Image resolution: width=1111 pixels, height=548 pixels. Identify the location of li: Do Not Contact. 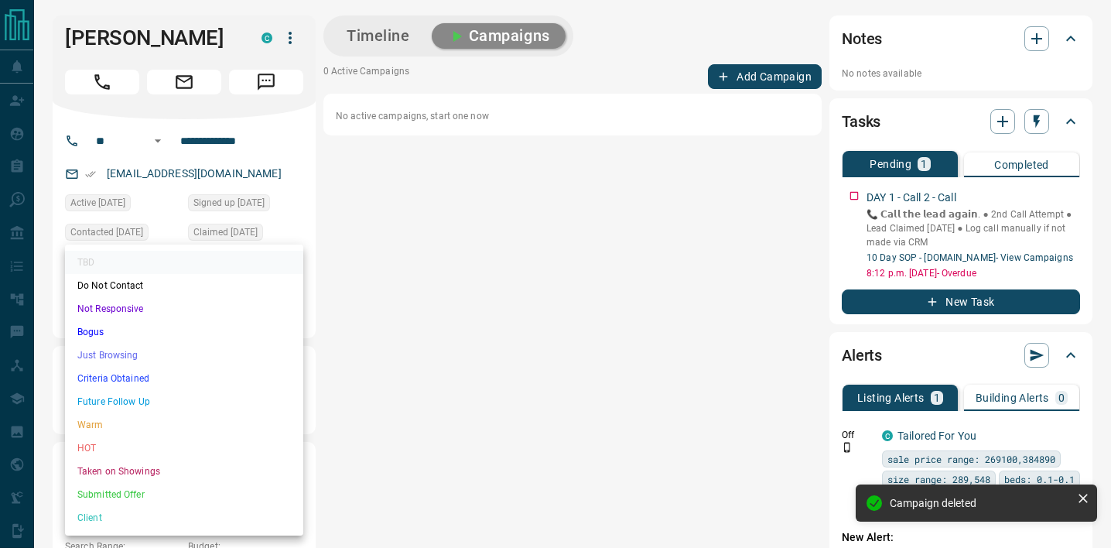
(184, 286).